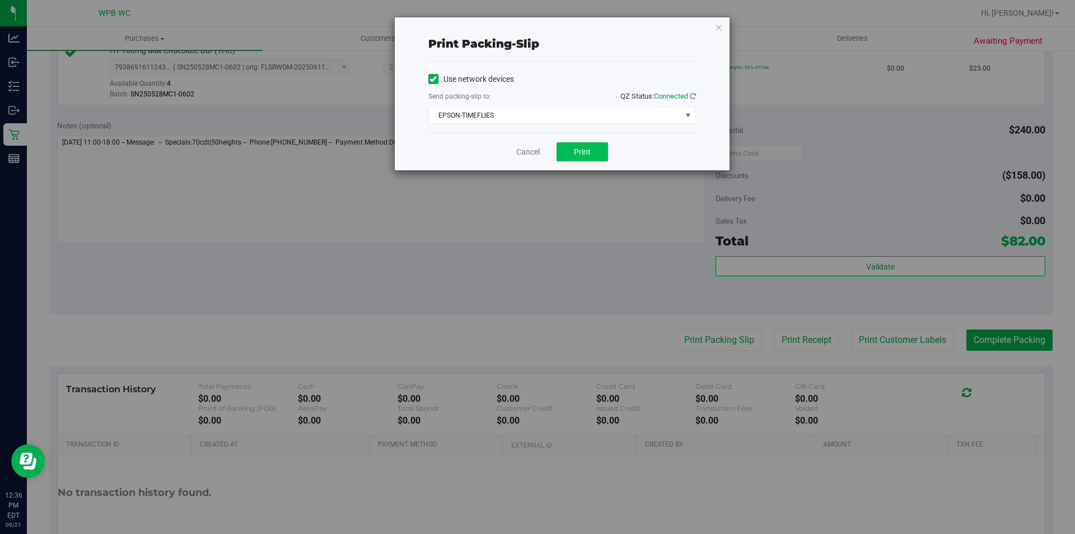  What do you see at coordinates (687, 115) in the screenshot?
I see `span: select` at bounding box center [687, 115].